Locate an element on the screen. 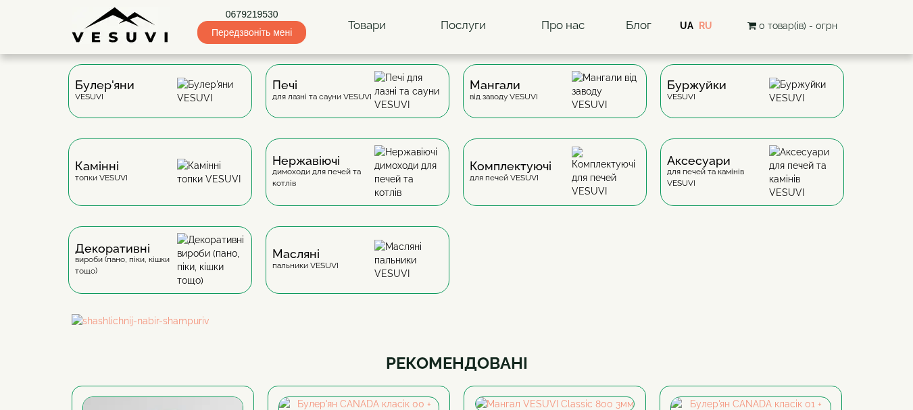  img: Буржуйки VESUVI is located at coordinates (803, 91).